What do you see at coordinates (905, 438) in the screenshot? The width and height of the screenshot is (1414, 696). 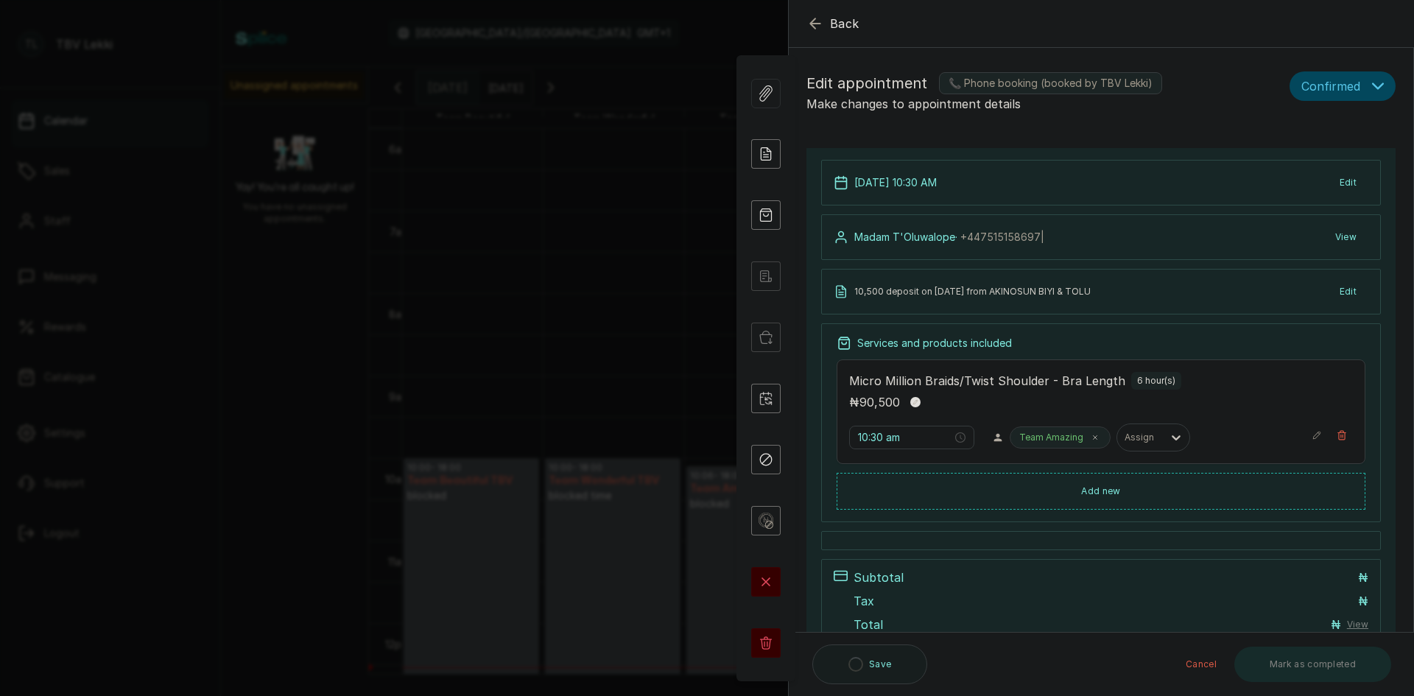 I see `input: Select time` at bounding box center [905, 438].